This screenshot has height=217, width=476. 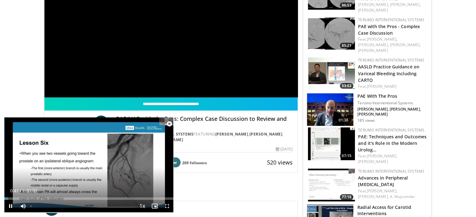 I want to click on h3: Radial Access for Carotid Interventions, so click(x=392, y=211).